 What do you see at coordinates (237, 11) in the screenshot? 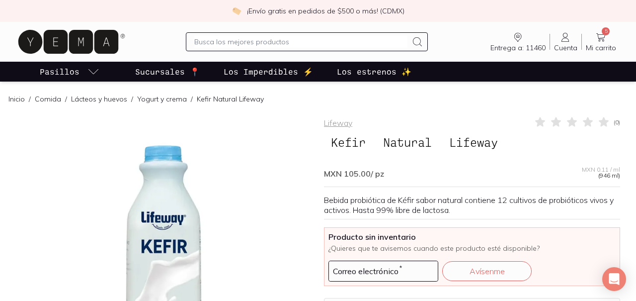
I see `img: check` at bounding box center [237, 11].